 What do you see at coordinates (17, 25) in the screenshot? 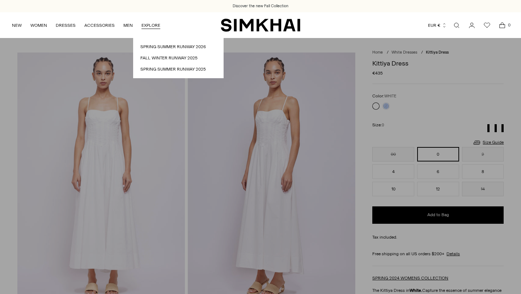
I see `a: NEW` at bounding box center [17, 25].